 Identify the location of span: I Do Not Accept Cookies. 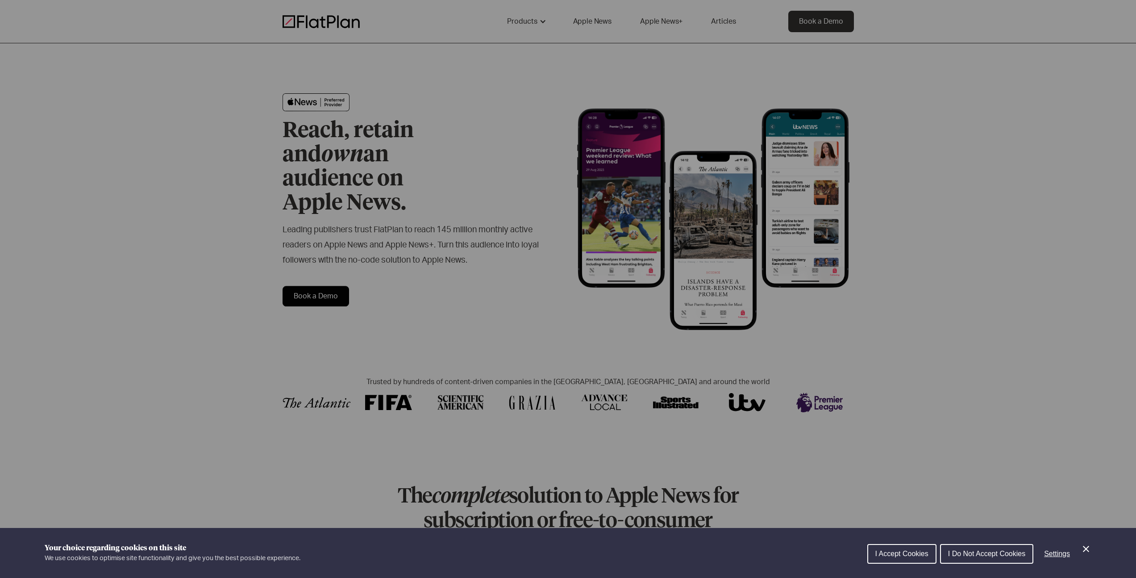
(987, 553).